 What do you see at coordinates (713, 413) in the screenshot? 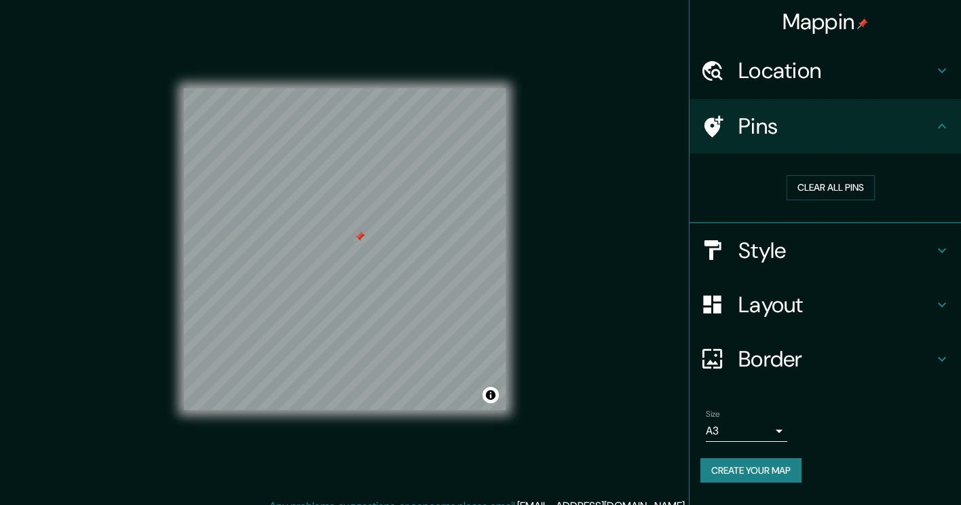
I see `label: Size` at bounding box center [713, 413].